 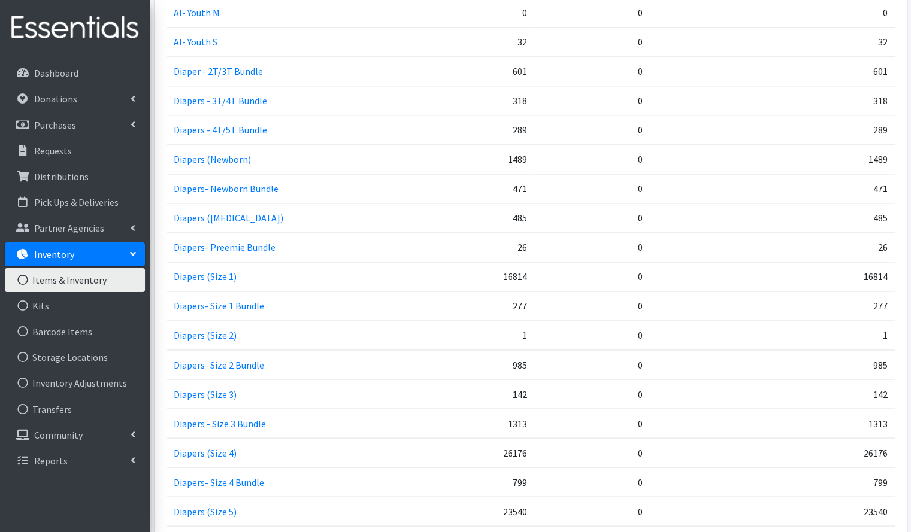 I want to click on a: Diaper - 2T/3T Bundle, so click(x=218, y=71).